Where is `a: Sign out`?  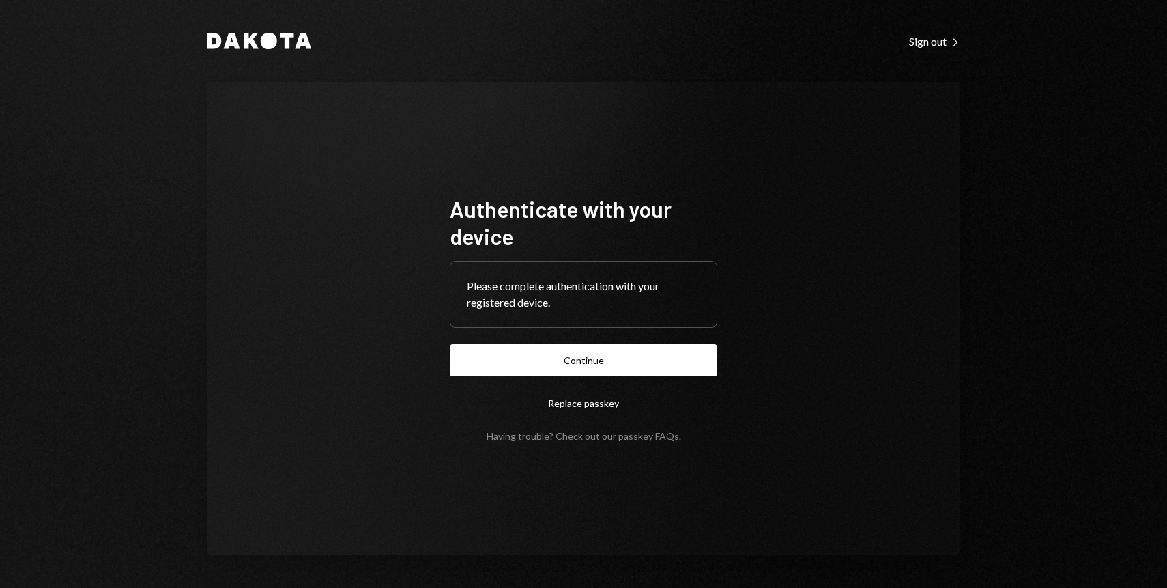
a: Sign out is located at coordinates (934, 41).